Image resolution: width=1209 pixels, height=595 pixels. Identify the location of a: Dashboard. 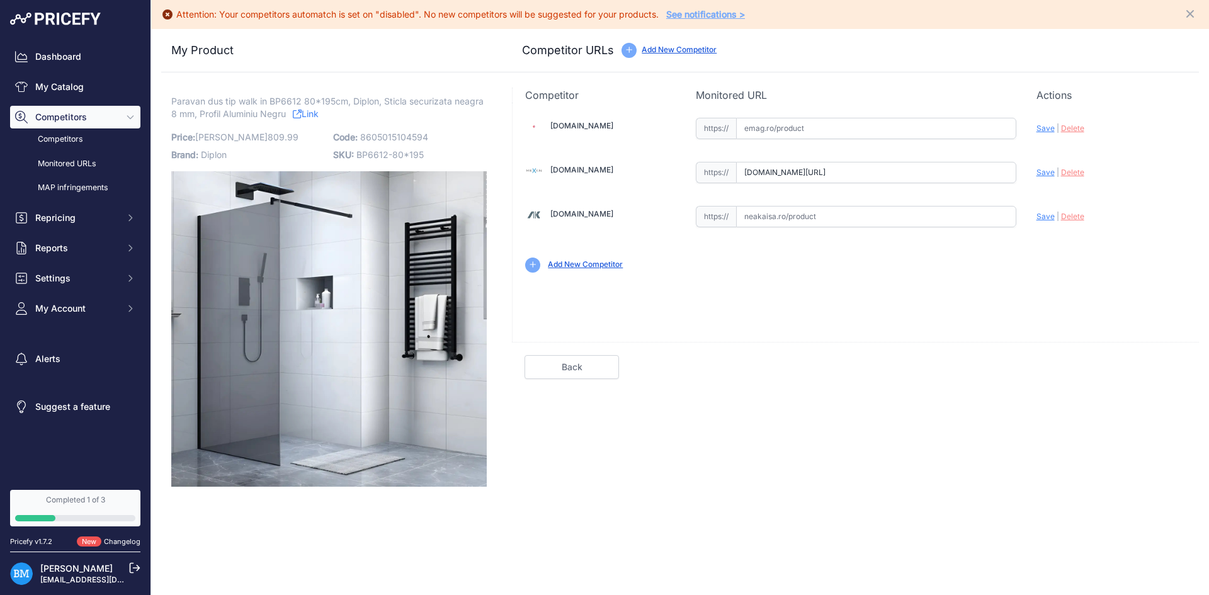
(75, 57).